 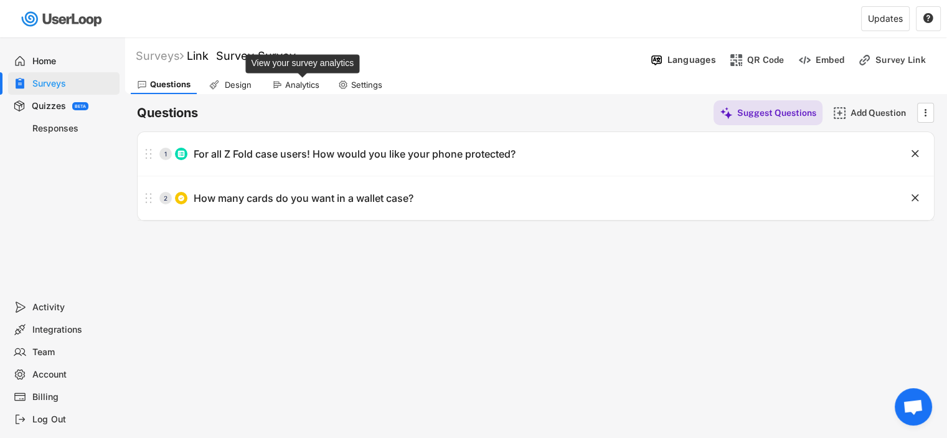 What do you see at coordinates (303, 198) in the screenshot?
I see `div: How many cards do you want in a wallet case?` at bounding box center [303, 198].